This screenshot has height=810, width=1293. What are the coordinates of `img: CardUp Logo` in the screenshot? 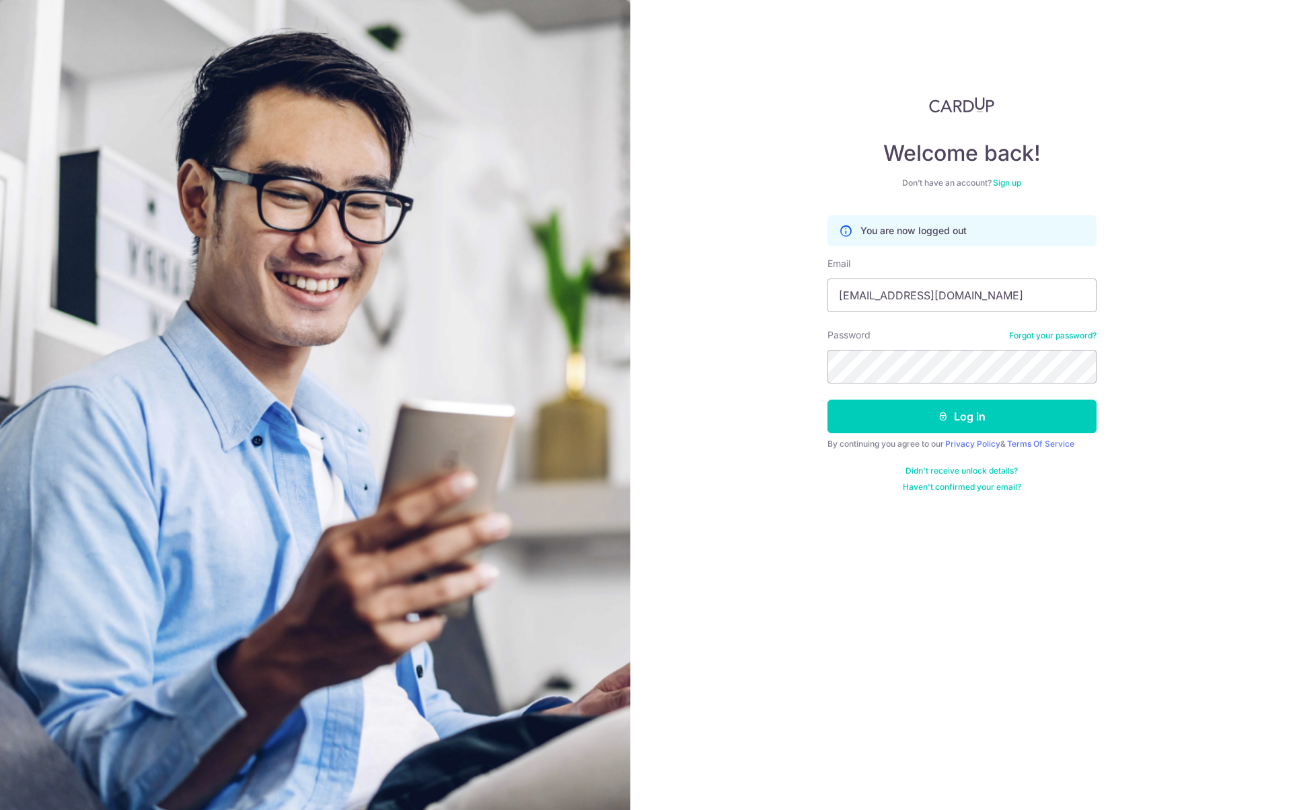 It's located at (962, 105).